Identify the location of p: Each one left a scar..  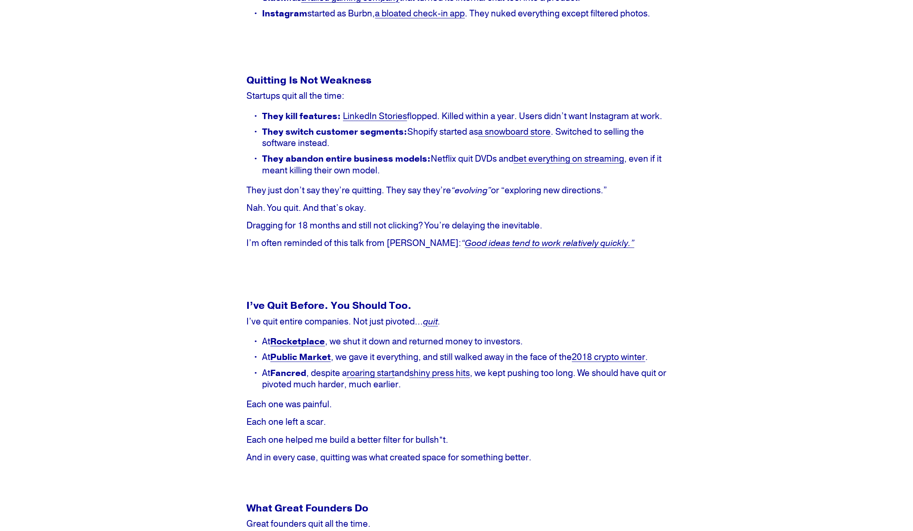
(456, 422).